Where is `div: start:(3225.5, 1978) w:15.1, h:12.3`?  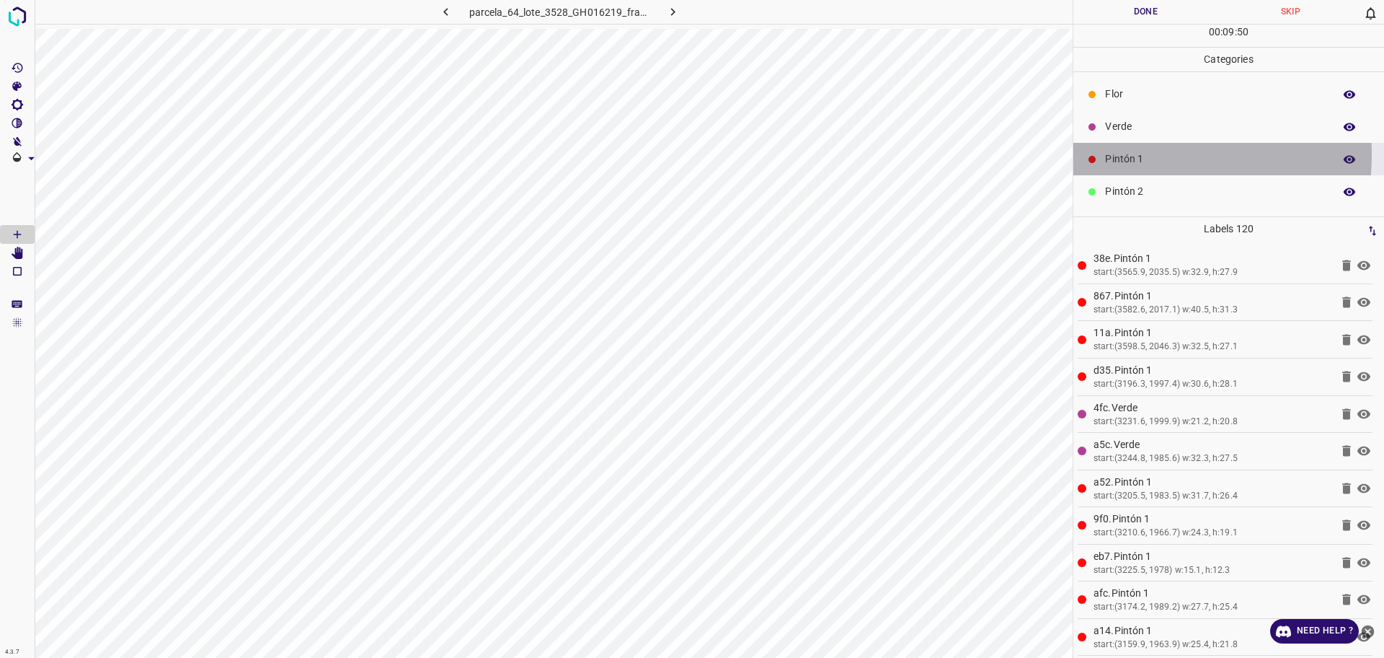
div: start:(3225.5, 1978) w:15.1, h:12.3 is located at coordinates (1212, 570).